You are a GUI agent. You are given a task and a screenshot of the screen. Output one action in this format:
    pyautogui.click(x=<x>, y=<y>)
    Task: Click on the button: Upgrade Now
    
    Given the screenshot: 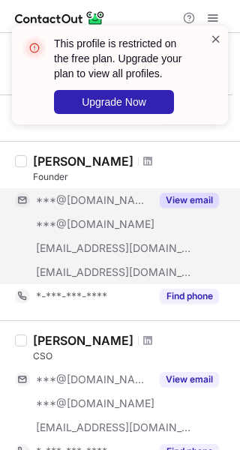 What is the action you would take?
    pyautogui.click(x=114, y=102)
    